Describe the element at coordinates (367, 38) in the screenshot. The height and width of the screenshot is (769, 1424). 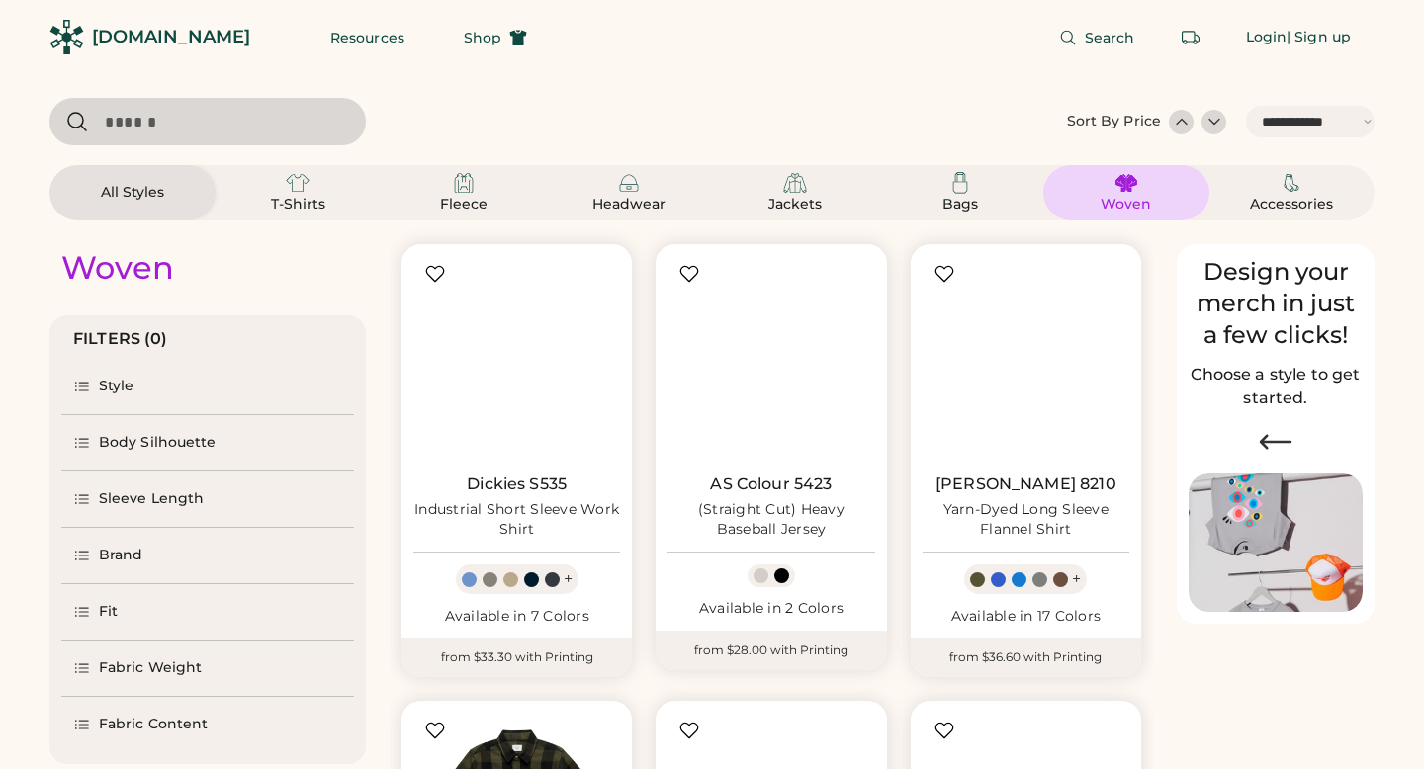
I see `button: Resources` at that location.